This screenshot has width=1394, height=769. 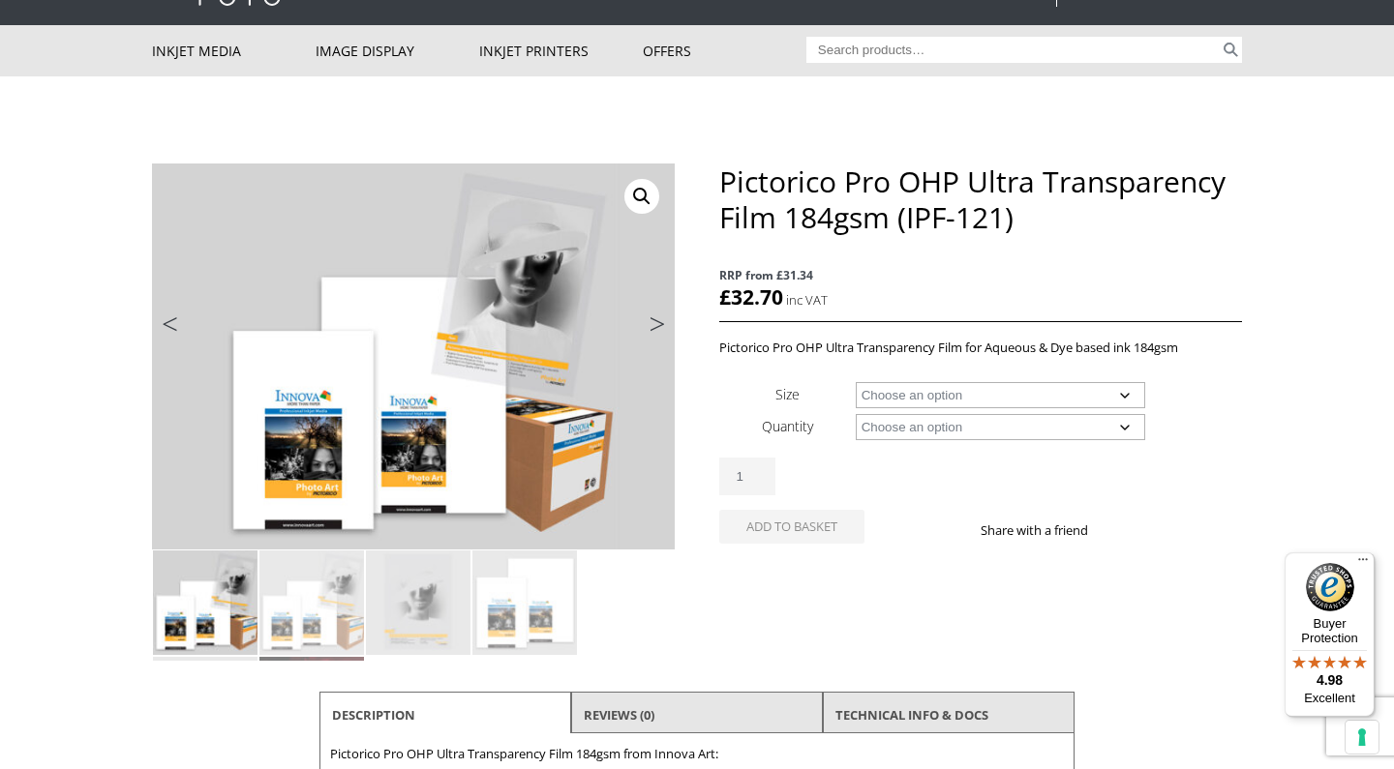 What do you see at coordinates (1142, 530) in the screenshot?
I see `img: twitter sharing button` at bounding box center [1142, 530].